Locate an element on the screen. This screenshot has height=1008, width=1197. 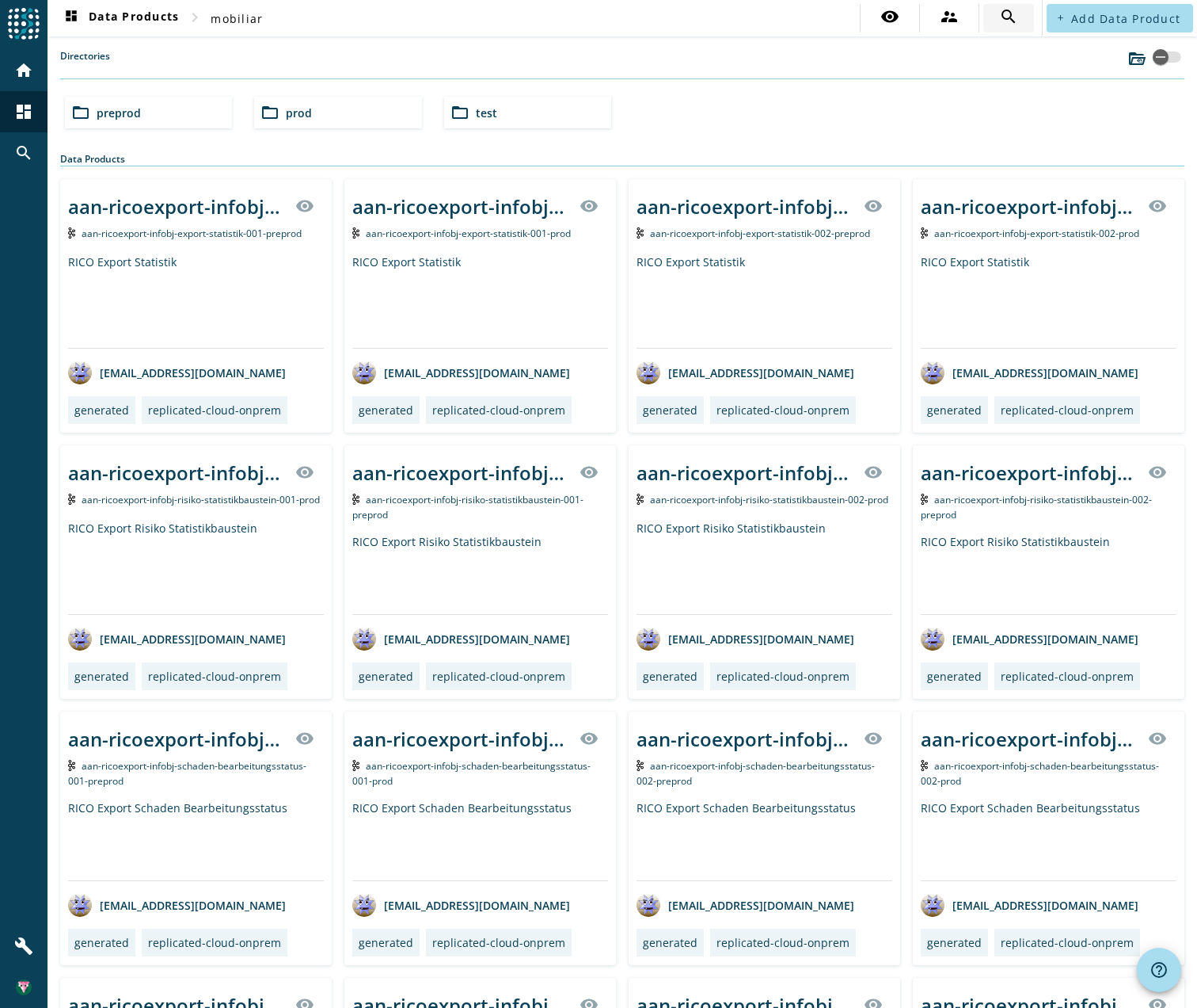
span: Kafka Topic: aan-ricoexport-infobj-export-statistik-002-preprod is located at coordinates (761, 233).